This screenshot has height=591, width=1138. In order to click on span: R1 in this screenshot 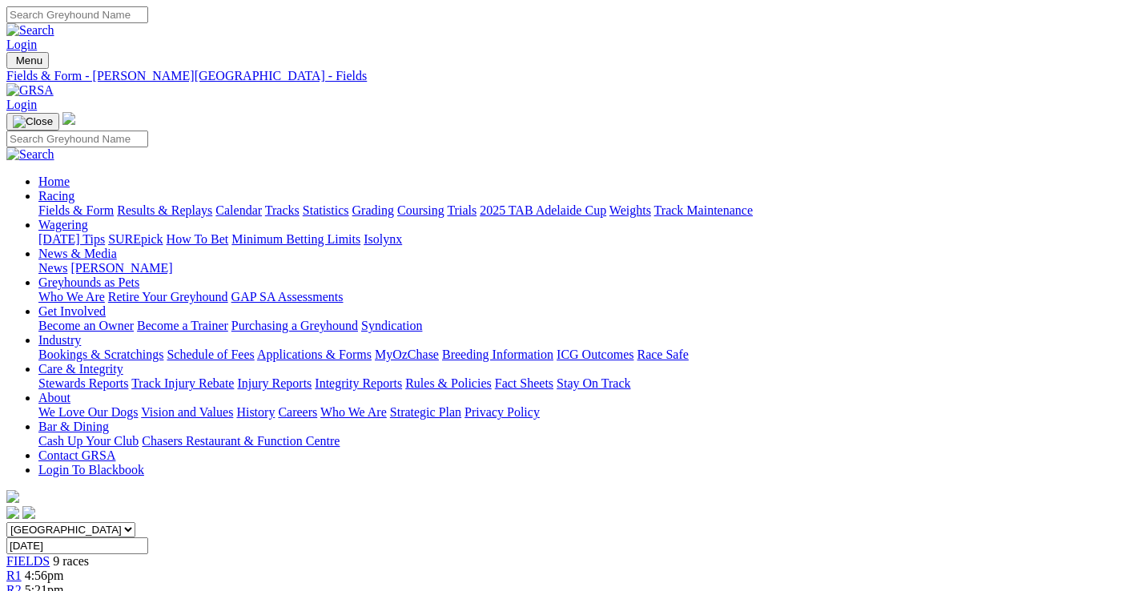, I will do `click(14, 575)`.